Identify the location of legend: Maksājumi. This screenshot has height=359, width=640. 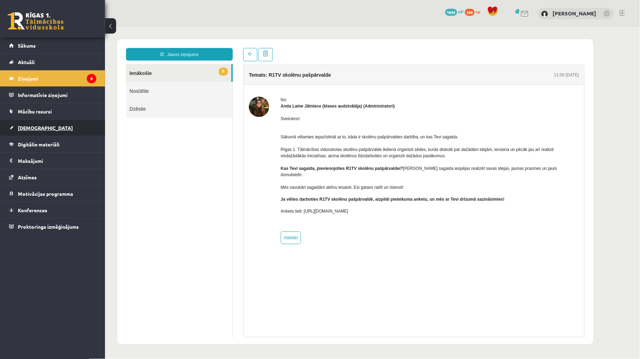
(57, 161).